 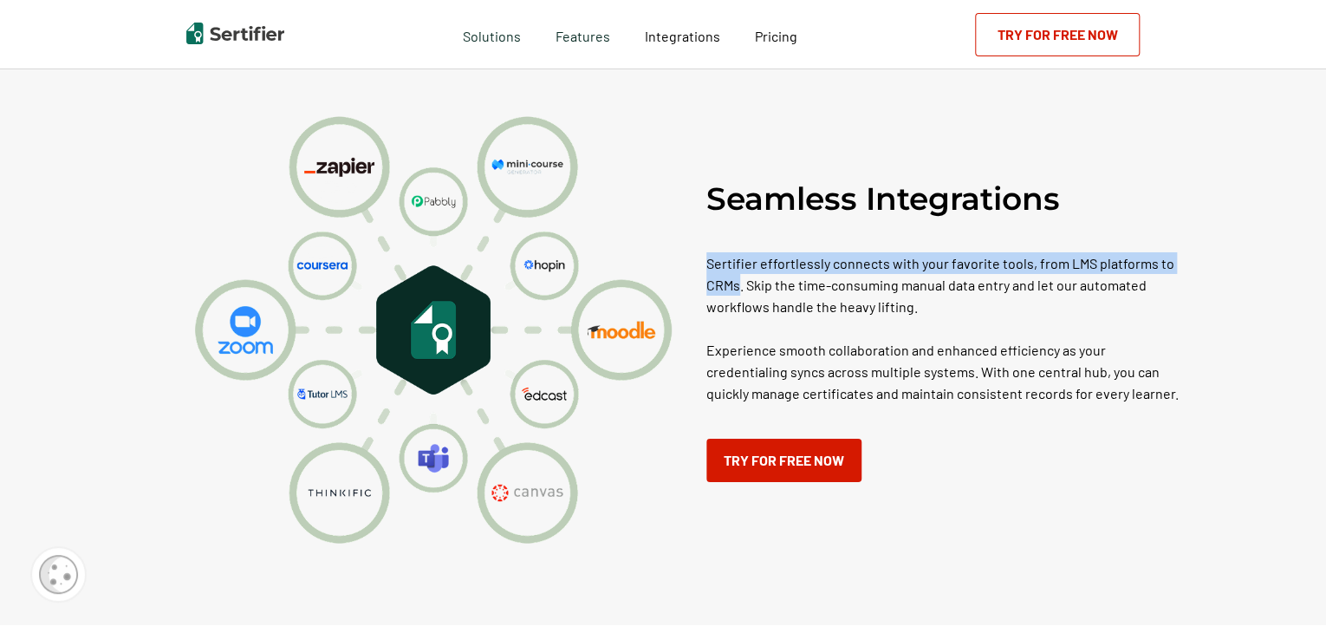 I want to click on span: Features, so click(x=582, y=34).